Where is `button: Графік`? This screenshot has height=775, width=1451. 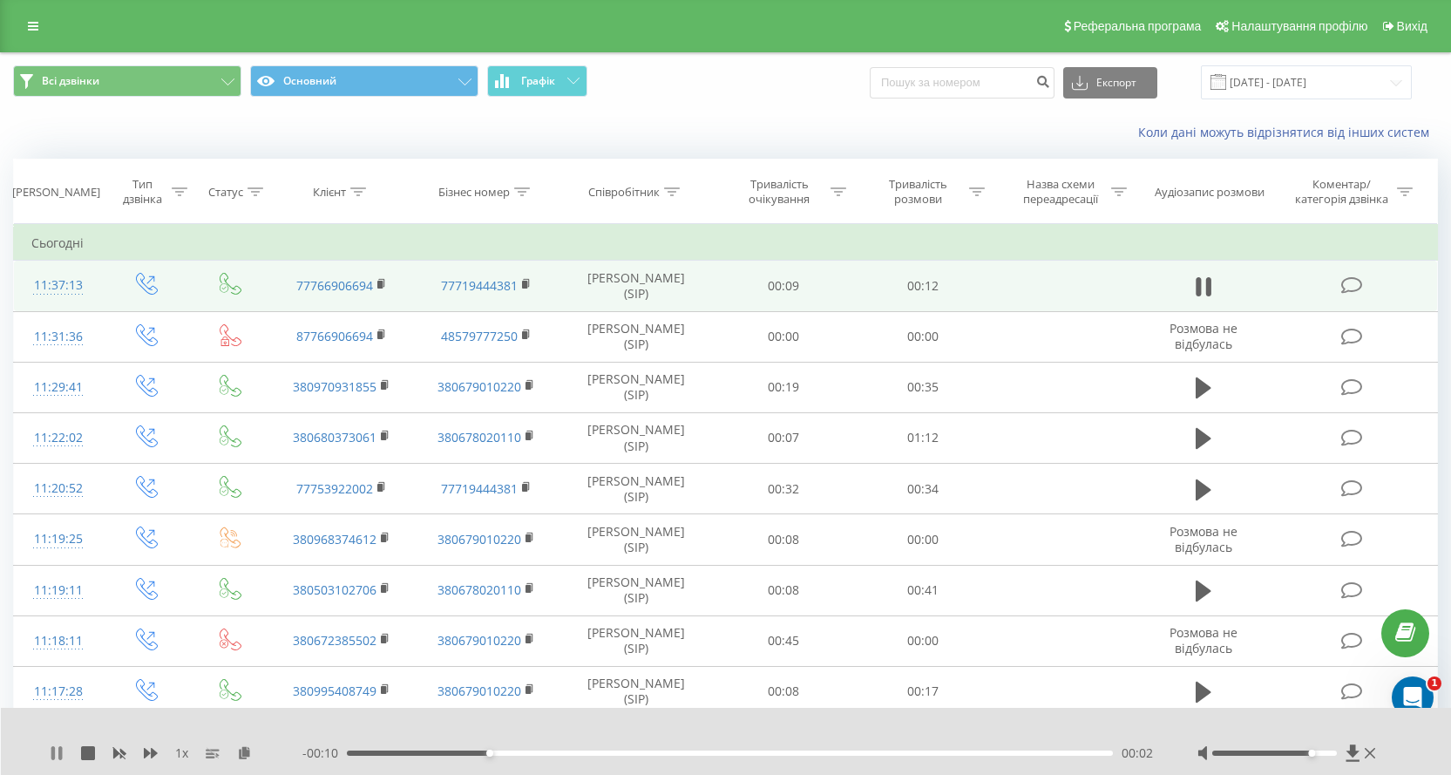 button: Графік is located at coordinates (537, 81).